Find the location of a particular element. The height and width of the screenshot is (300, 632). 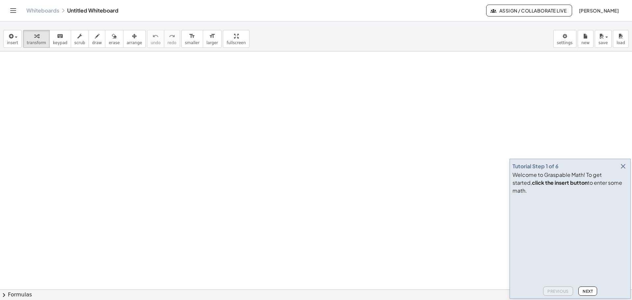

span: larger is located at coordinates (212, 43).